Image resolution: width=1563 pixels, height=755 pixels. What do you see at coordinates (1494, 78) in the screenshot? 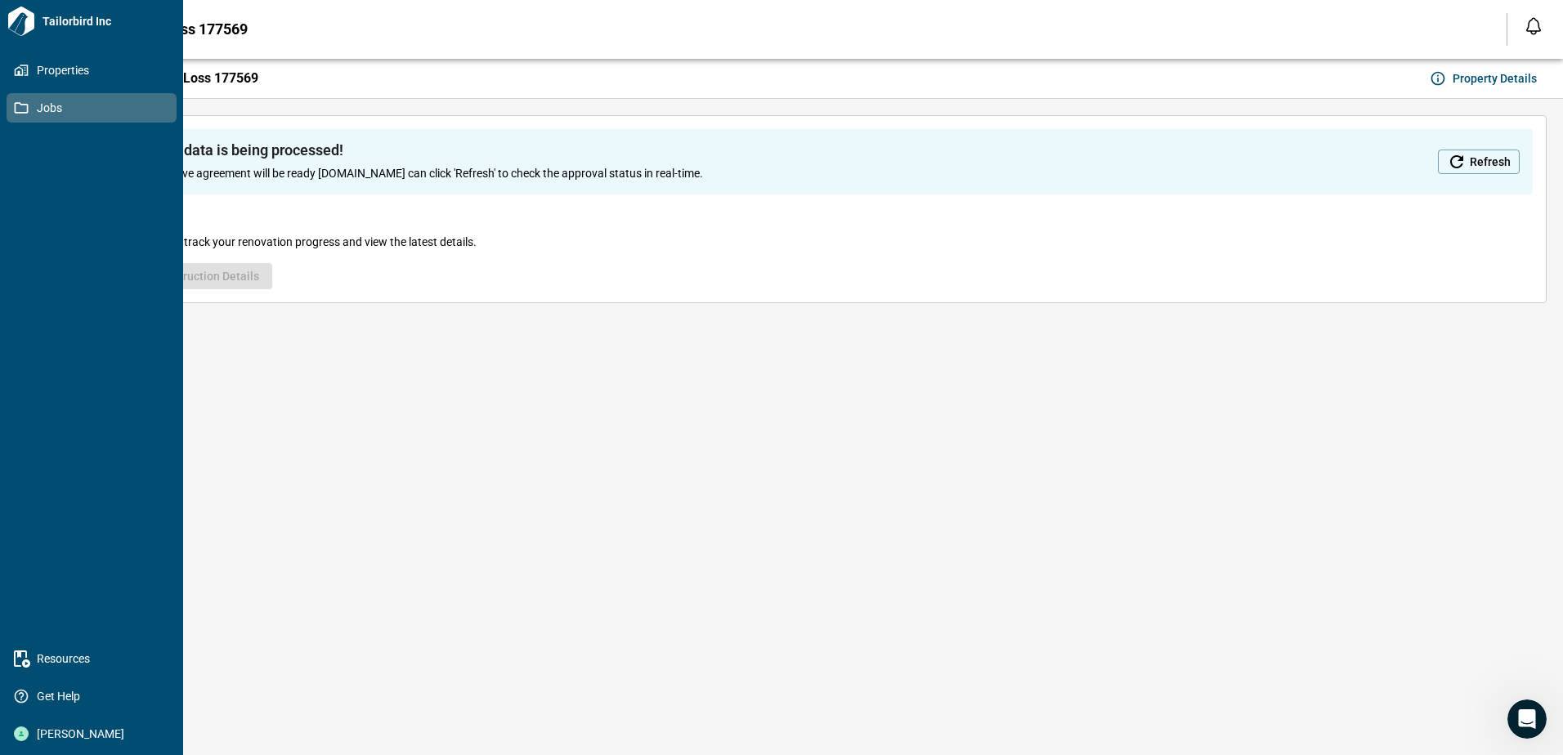
I see `span: Property Details` at bounding box center [1494, 78].